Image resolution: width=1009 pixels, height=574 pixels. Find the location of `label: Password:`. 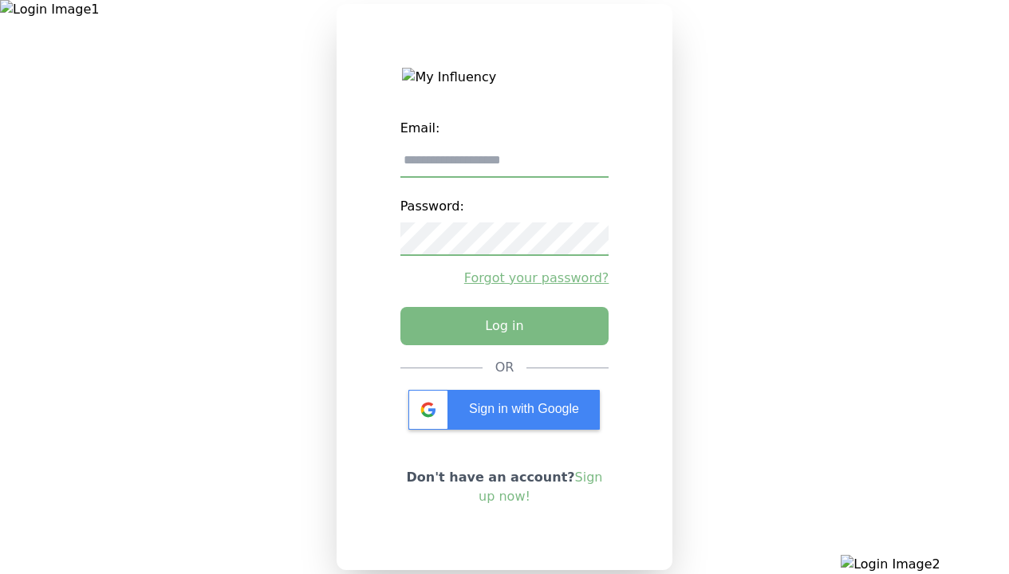

label: Password: is located at coordinates (505, 207).